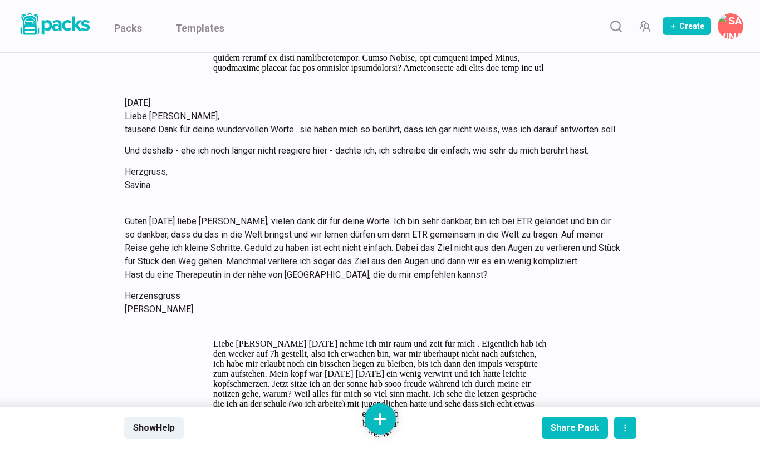 The height and width of the screenshot is (449, 760). Describe the element at coordinates (615, 26) in the screenshot. I see `button: Search` at that location.